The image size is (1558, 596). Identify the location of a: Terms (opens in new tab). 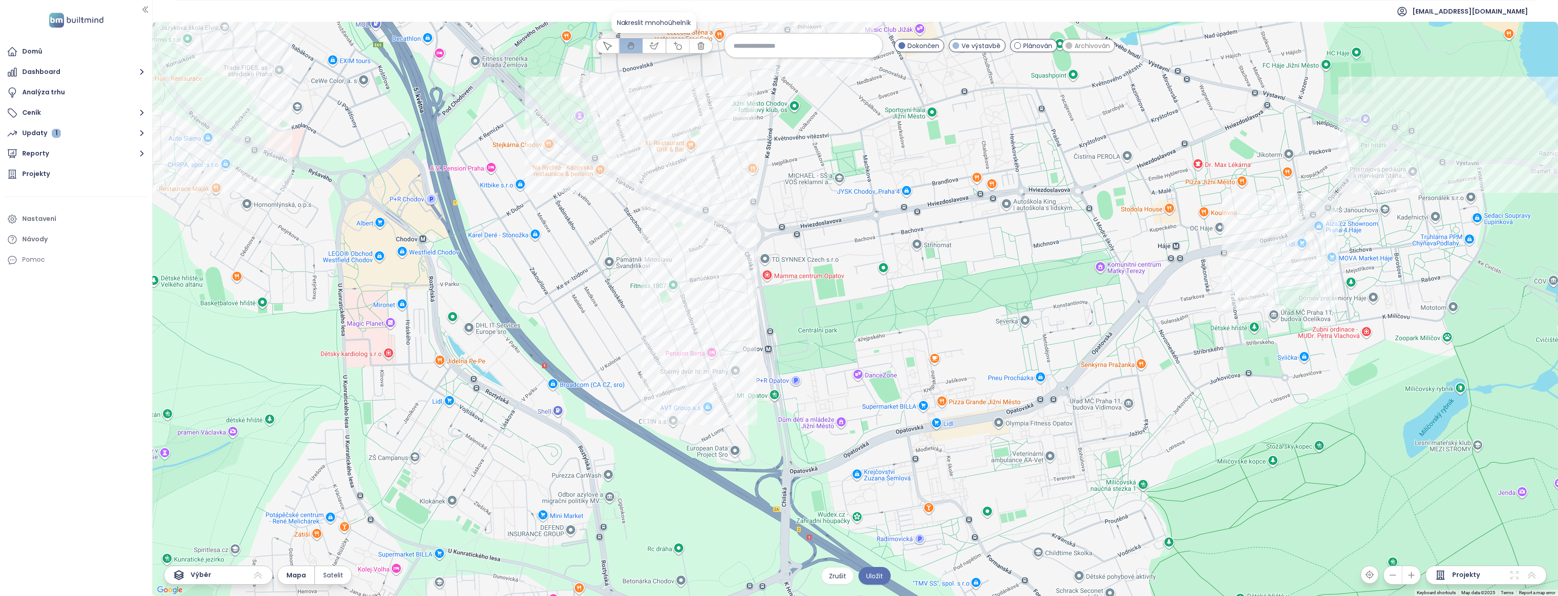
(1507, 593).